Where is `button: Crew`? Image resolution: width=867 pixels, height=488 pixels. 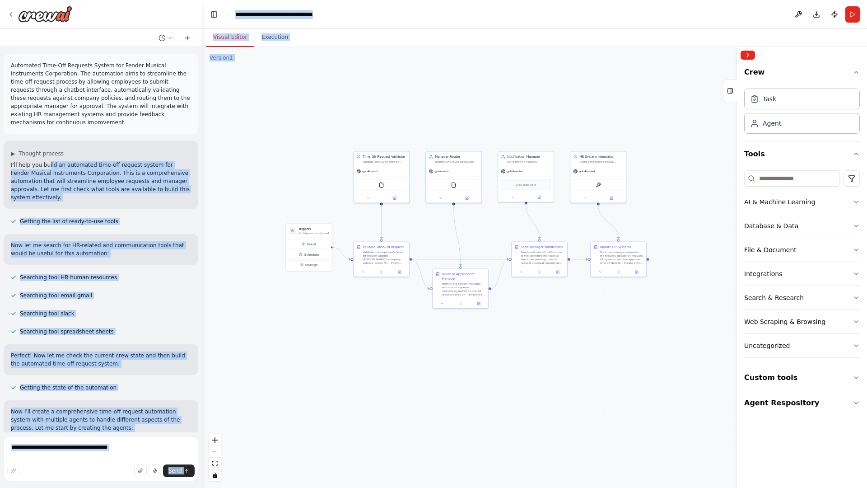
button: Crew is located at coordinates (802, 74).